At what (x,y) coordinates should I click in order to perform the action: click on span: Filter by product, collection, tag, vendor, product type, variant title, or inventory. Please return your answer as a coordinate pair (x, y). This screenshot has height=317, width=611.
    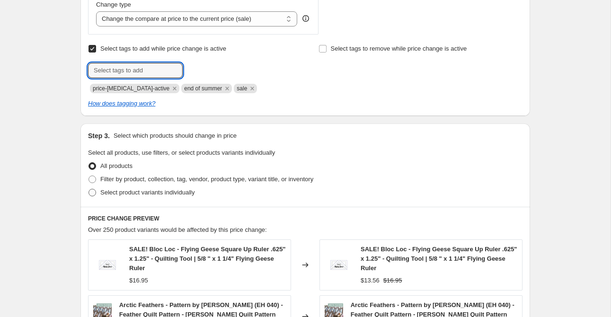
    Looking at the image, I should click on (207, 179).